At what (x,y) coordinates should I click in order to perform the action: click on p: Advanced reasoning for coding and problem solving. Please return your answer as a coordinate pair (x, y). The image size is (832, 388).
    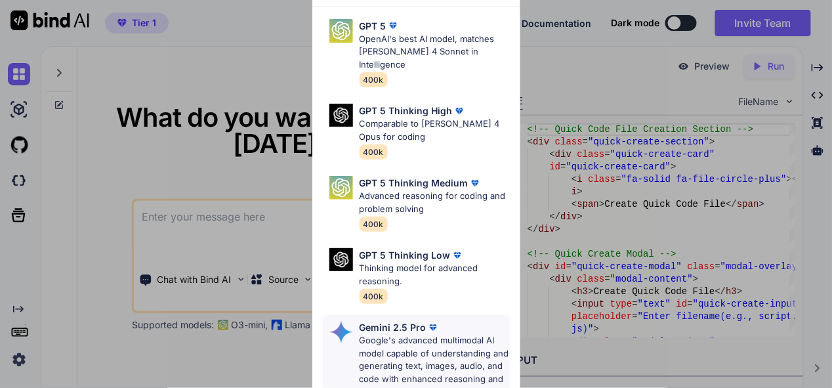
    Looking at the image, I should click on (434, 202).